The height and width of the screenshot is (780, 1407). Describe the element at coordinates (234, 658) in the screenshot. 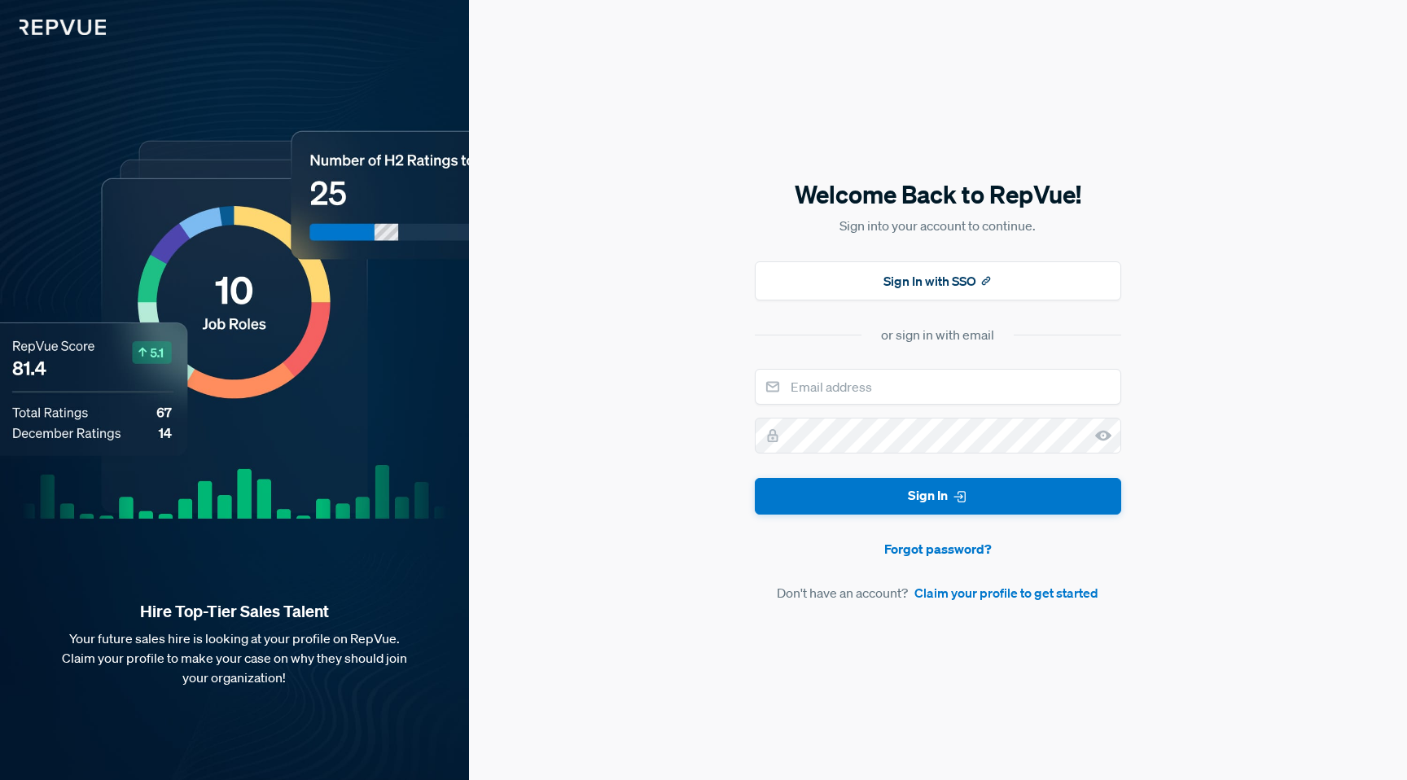

I see `p: Your future sales hire is looking at your profile on RepVue. Claim your profile to make your case...` at that location.